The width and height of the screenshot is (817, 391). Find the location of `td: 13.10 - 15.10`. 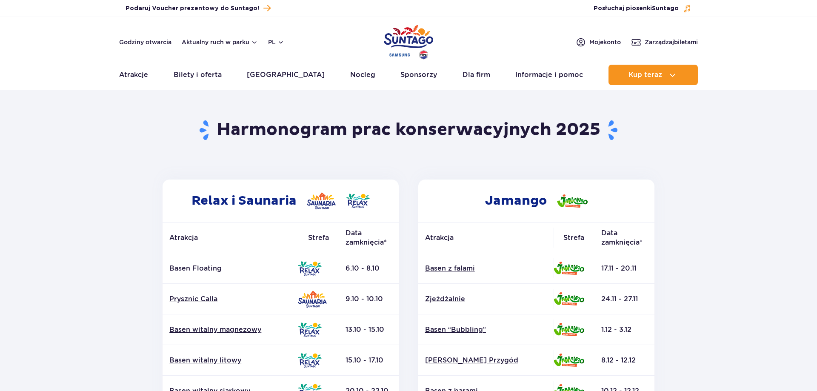

td: 13.10 - 15.10 is located at coordinates (368, 330).